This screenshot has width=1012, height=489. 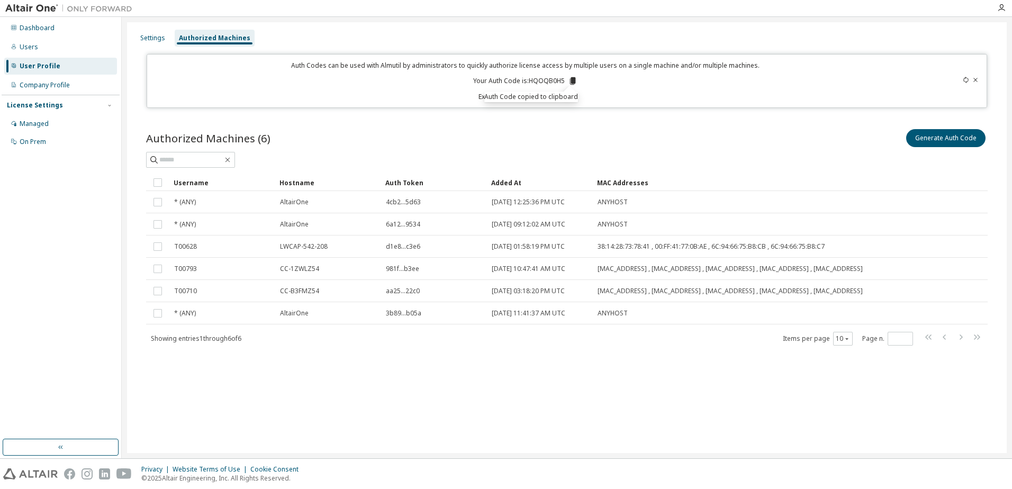 What do you see at coordinates (40, 66) in the screenshot?
I see `div: User Profile` at bounding box center [40, 66].